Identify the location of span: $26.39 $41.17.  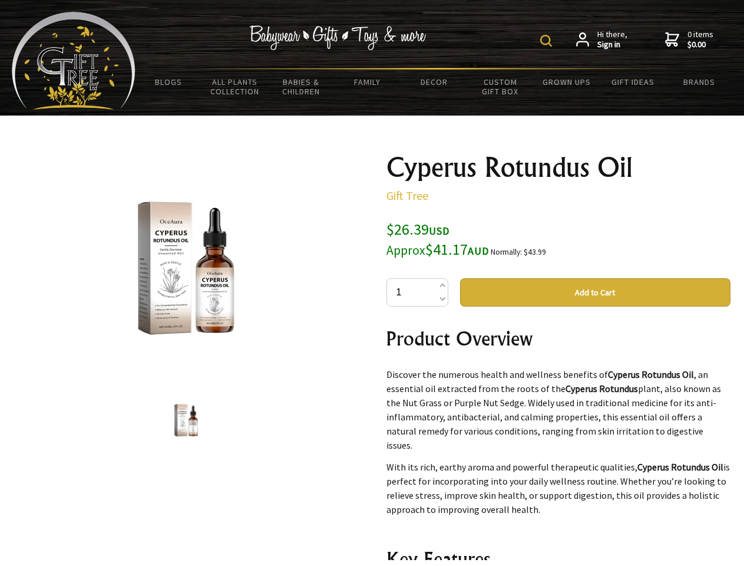
(438, 239).